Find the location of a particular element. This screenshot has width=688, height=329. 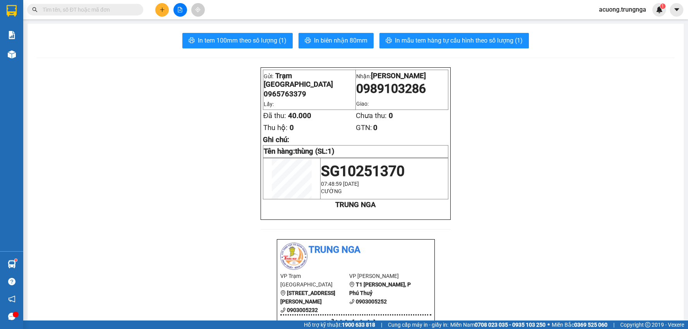

span: 1) is located at coordinates (331, 151).